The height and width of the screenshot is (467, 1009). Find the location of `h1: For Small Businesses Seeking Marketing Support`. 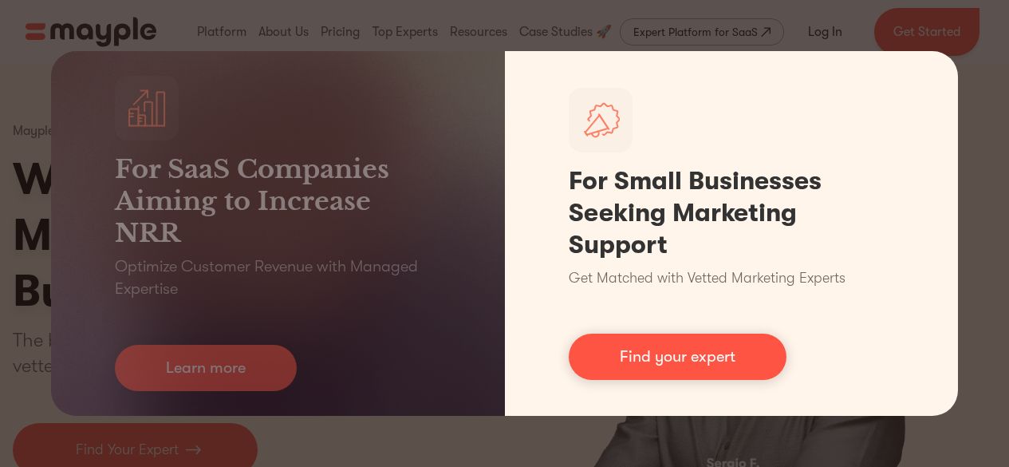

h1: For Small Businesses Seeking Marketing Support is located at coordinates (732, 213).